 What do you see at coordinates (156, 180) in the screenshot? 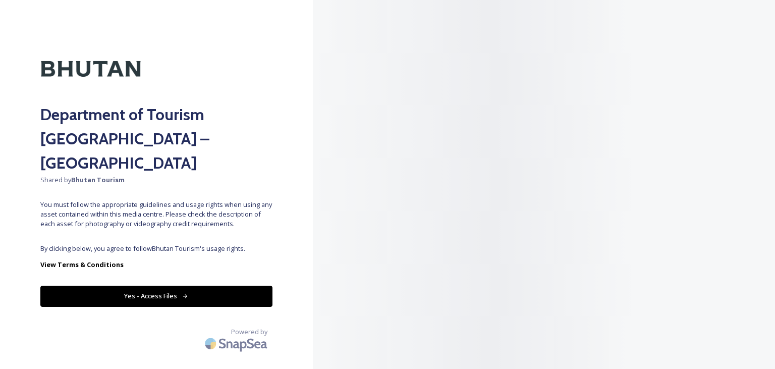
I see `span: Shared by` at bounding box center [156, 180].